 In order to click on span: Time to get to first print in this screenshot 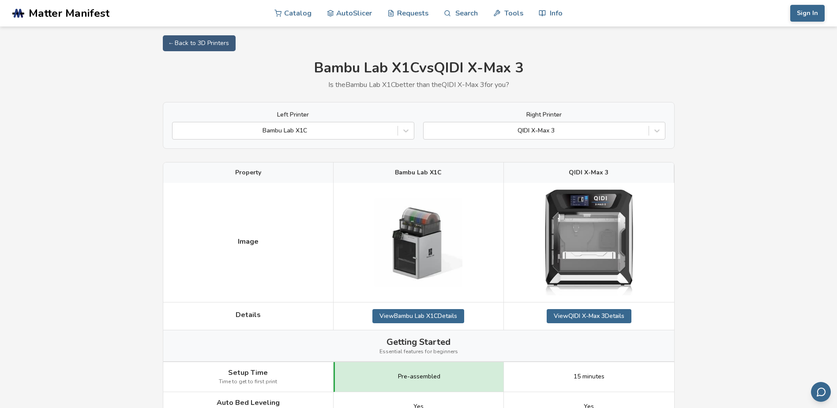, I will do `click(248, 382)`.